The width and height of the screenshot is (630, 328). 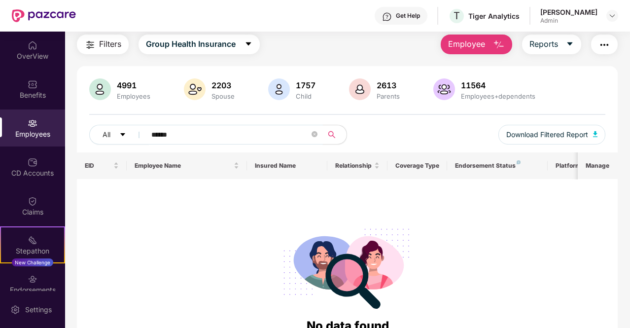 What do you see at coordinates (476, 44) in the screenshot?
I see `button: Employee` at bounding box center [476, 44].